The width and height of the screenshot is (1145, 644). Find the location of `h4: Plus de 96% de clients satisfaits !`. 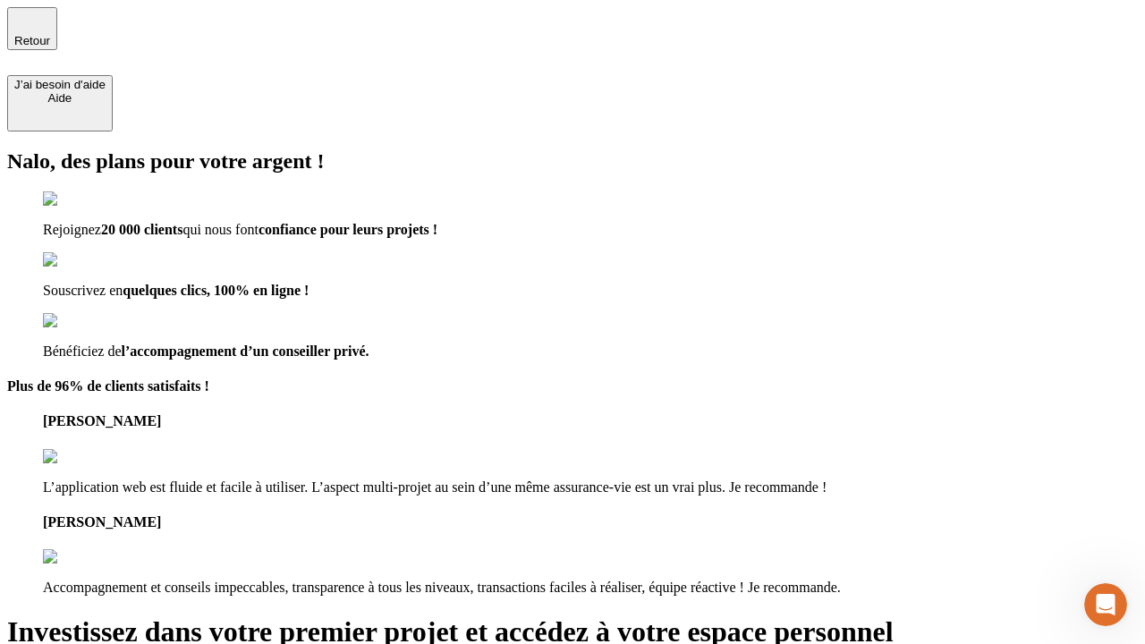

h4: Plus de 96% de clients satisfaits ! is located at coordinates (572, 386).